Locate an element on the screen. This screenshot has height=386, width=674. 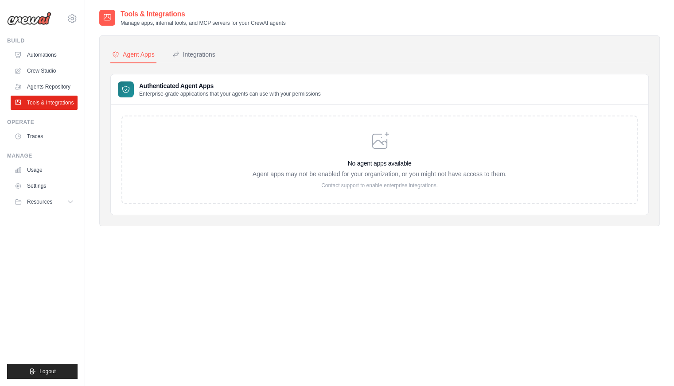
img: Logo is located at coordinates (29, 19).